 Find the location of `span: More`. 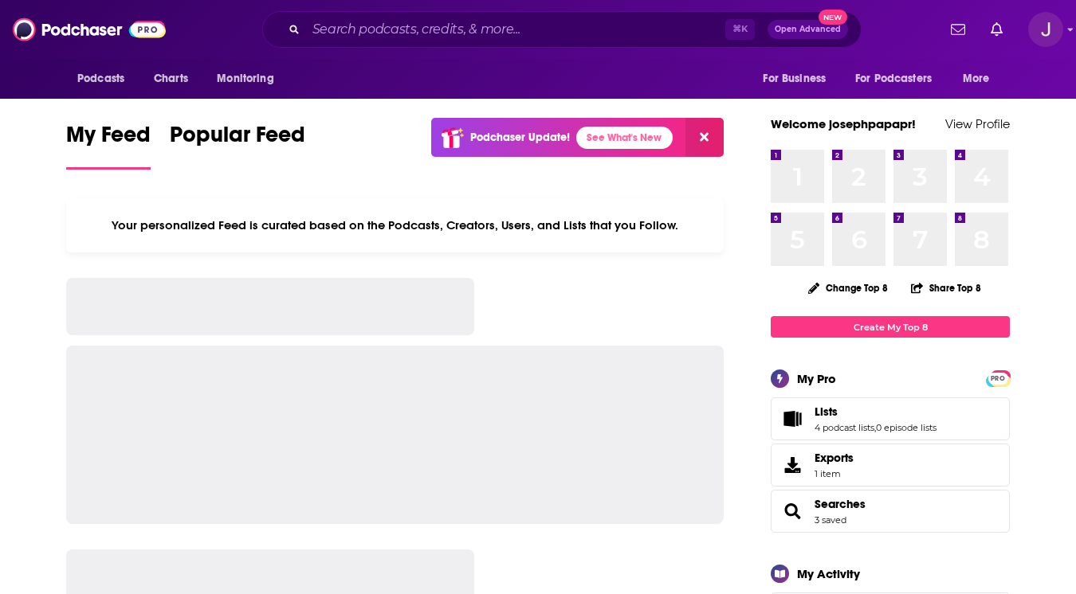

span: More is located at coordinates (976, 79).